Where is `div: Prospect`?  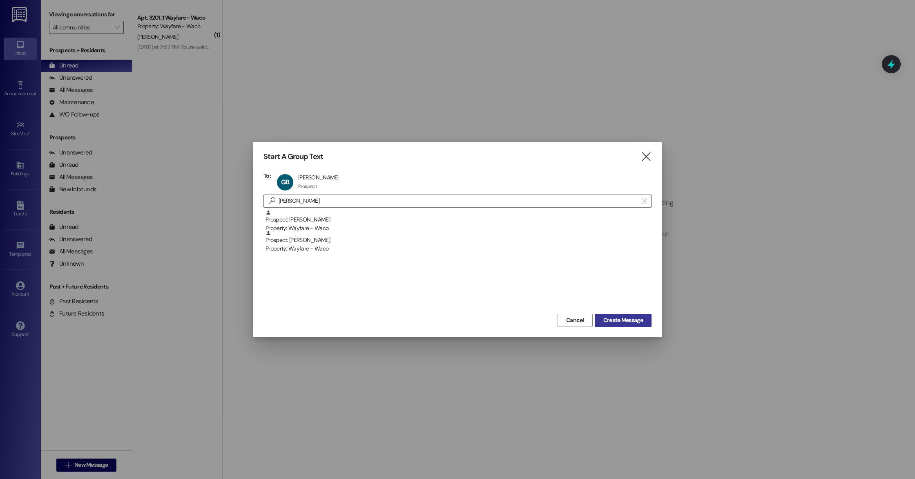 div: Prospect is located at coordinates (308, 186).